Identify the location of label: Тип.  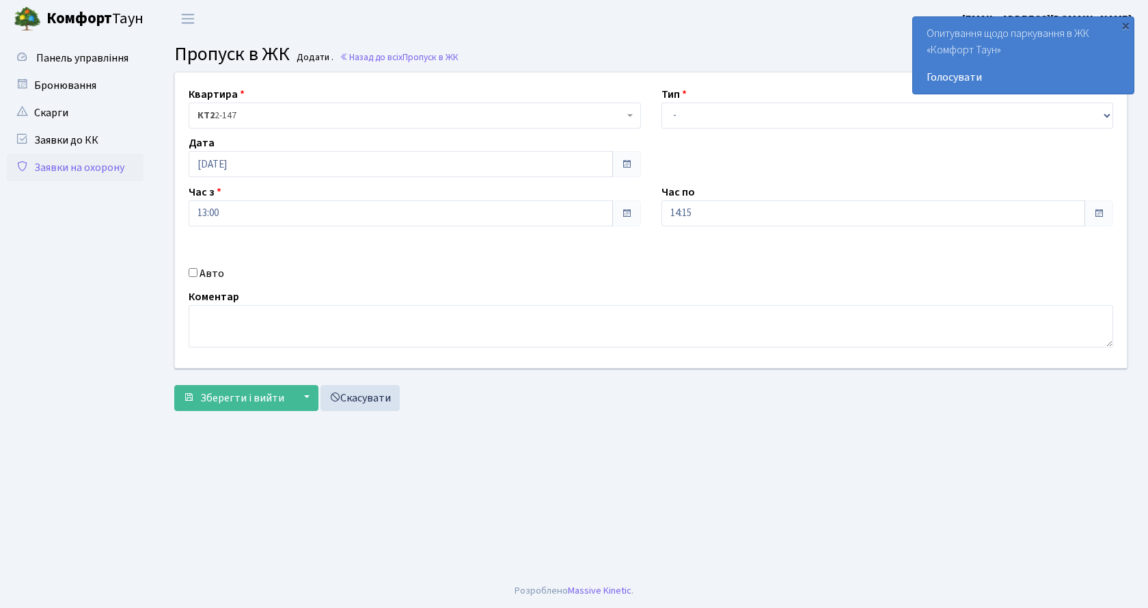
(674, 94).